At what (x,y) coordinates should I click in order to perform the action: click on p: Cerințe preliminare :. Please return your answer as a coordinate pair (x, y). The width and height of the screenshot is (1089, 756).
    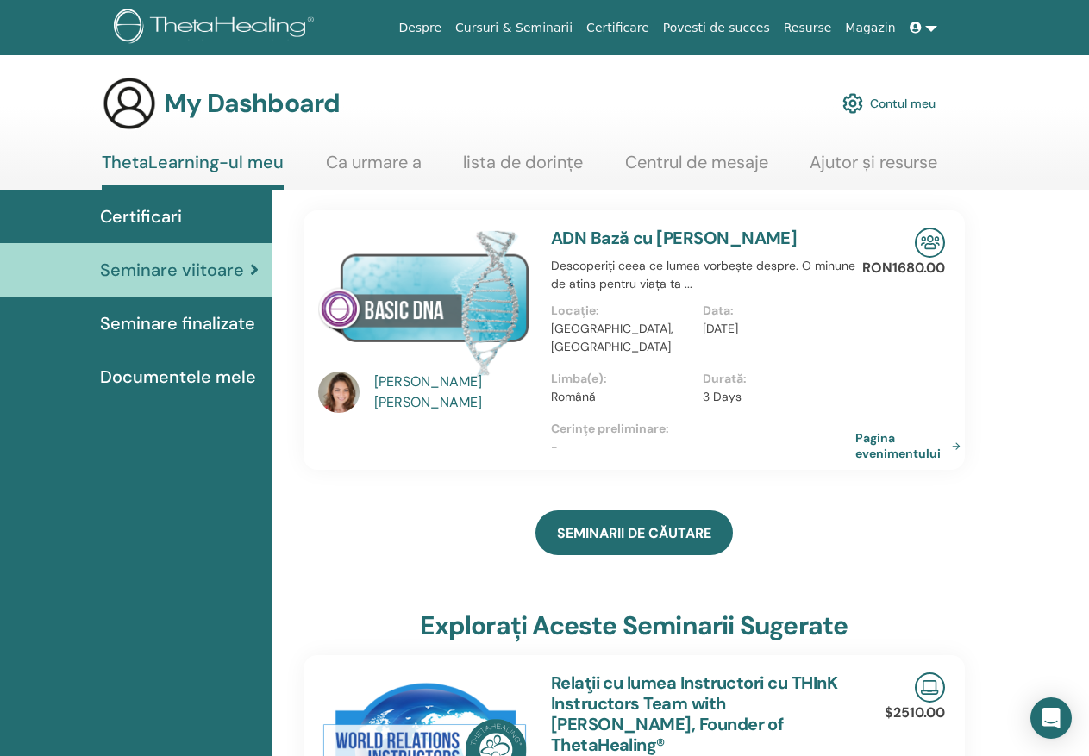
    Looking at the image, I should click on (703, 429).